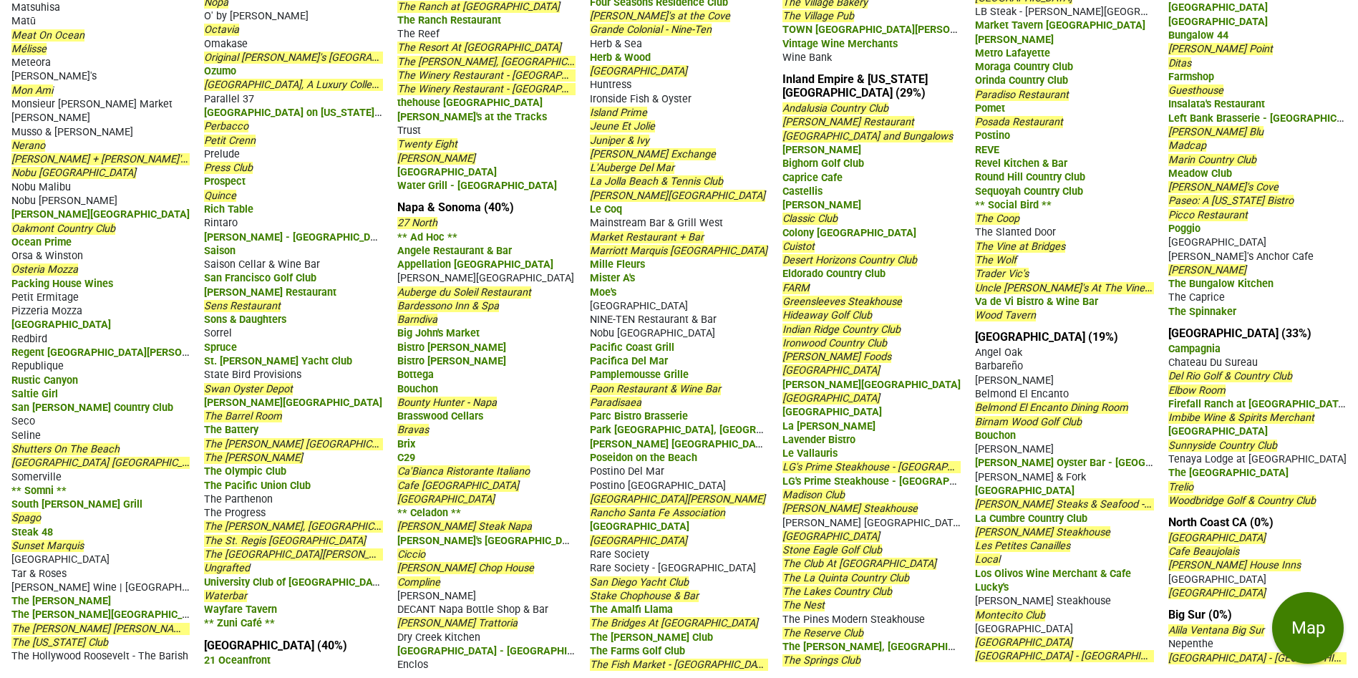 Image resolution: width=1358 pixels, height=678 pixels. I want to click on span: Mainstream Bar & Grill West, so click(657, 223).